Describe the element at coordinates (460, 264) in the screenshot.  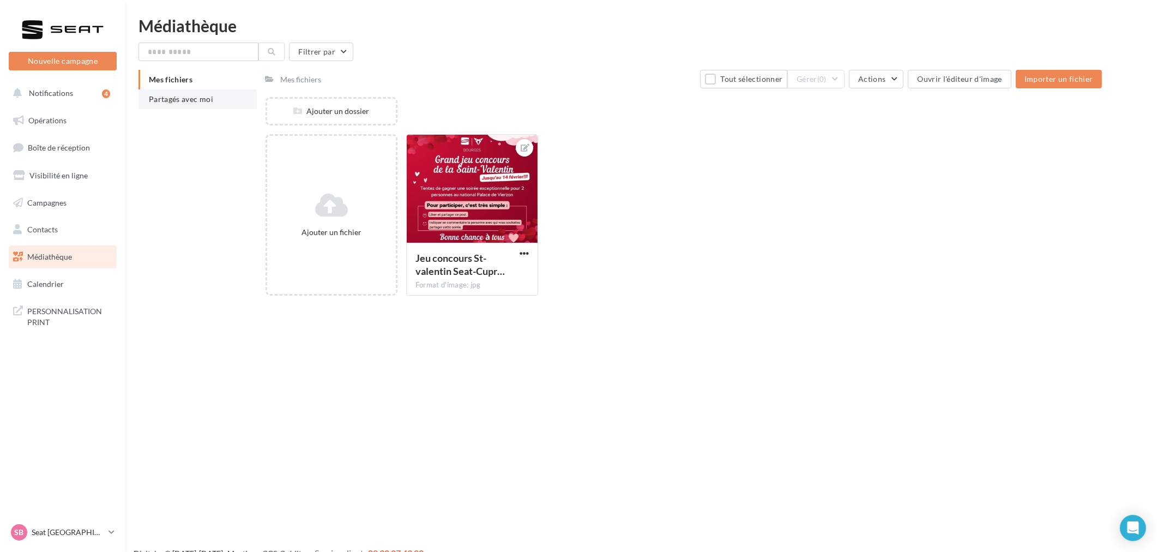
I see `span: Jeu concours St-valentin Seat-Cupra Bourges` at that location.